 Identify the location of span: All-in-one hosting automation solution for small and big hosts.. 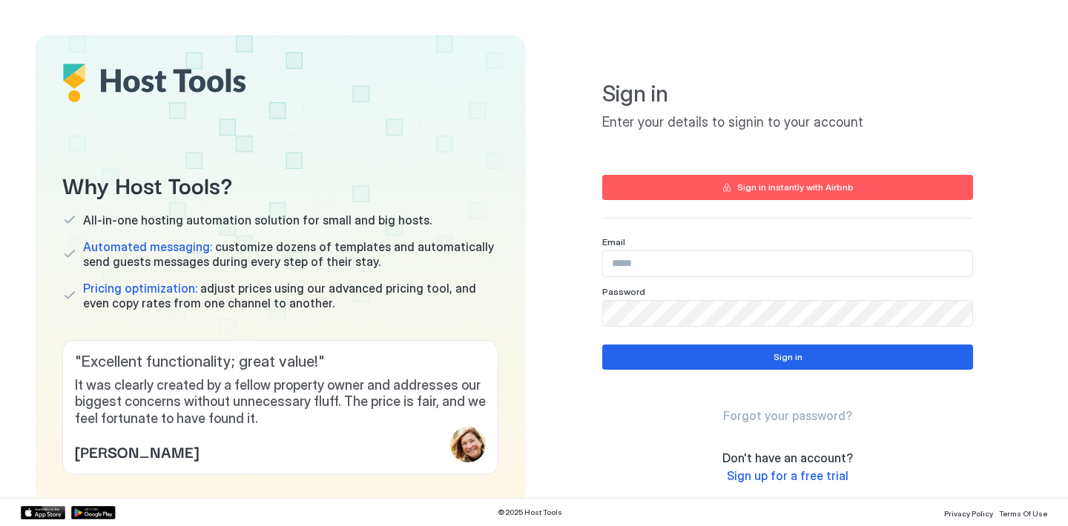
(257, 220).